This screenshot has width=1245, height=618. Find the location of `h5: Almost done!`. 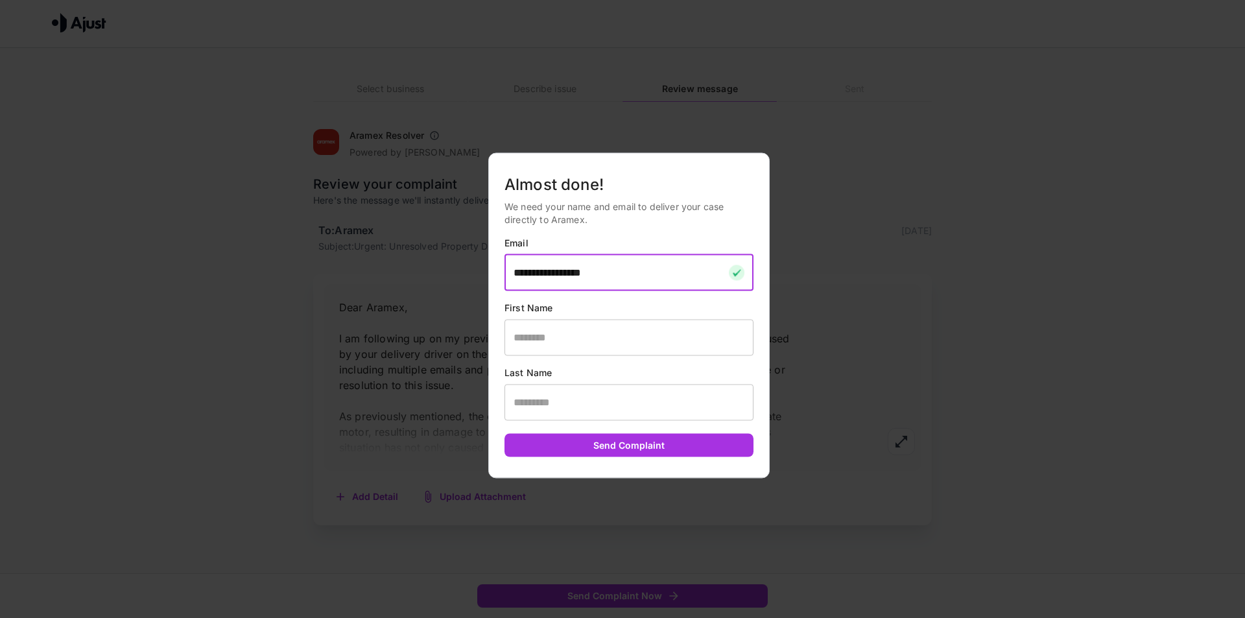

h5: Almost done! is located at coordinates (629, 184).